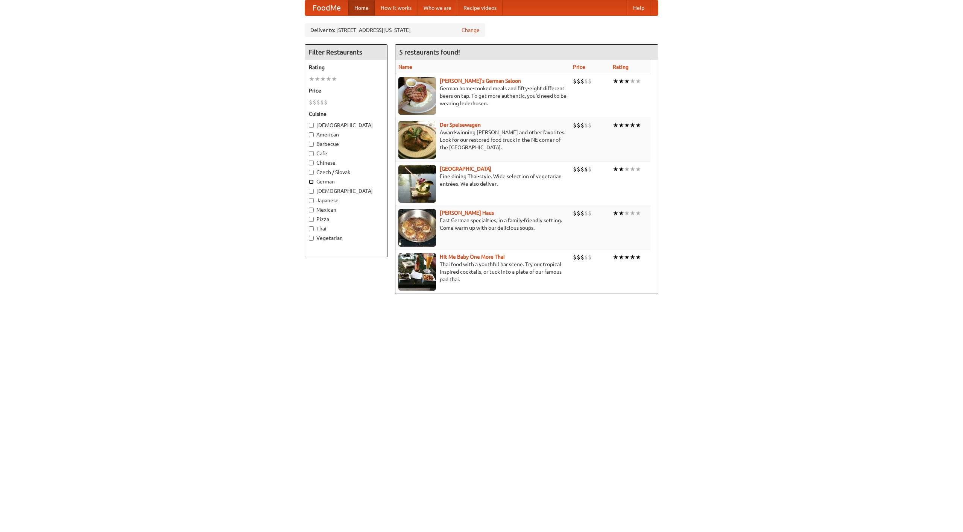  I want to click on label: Mexican, so click(346, 210).